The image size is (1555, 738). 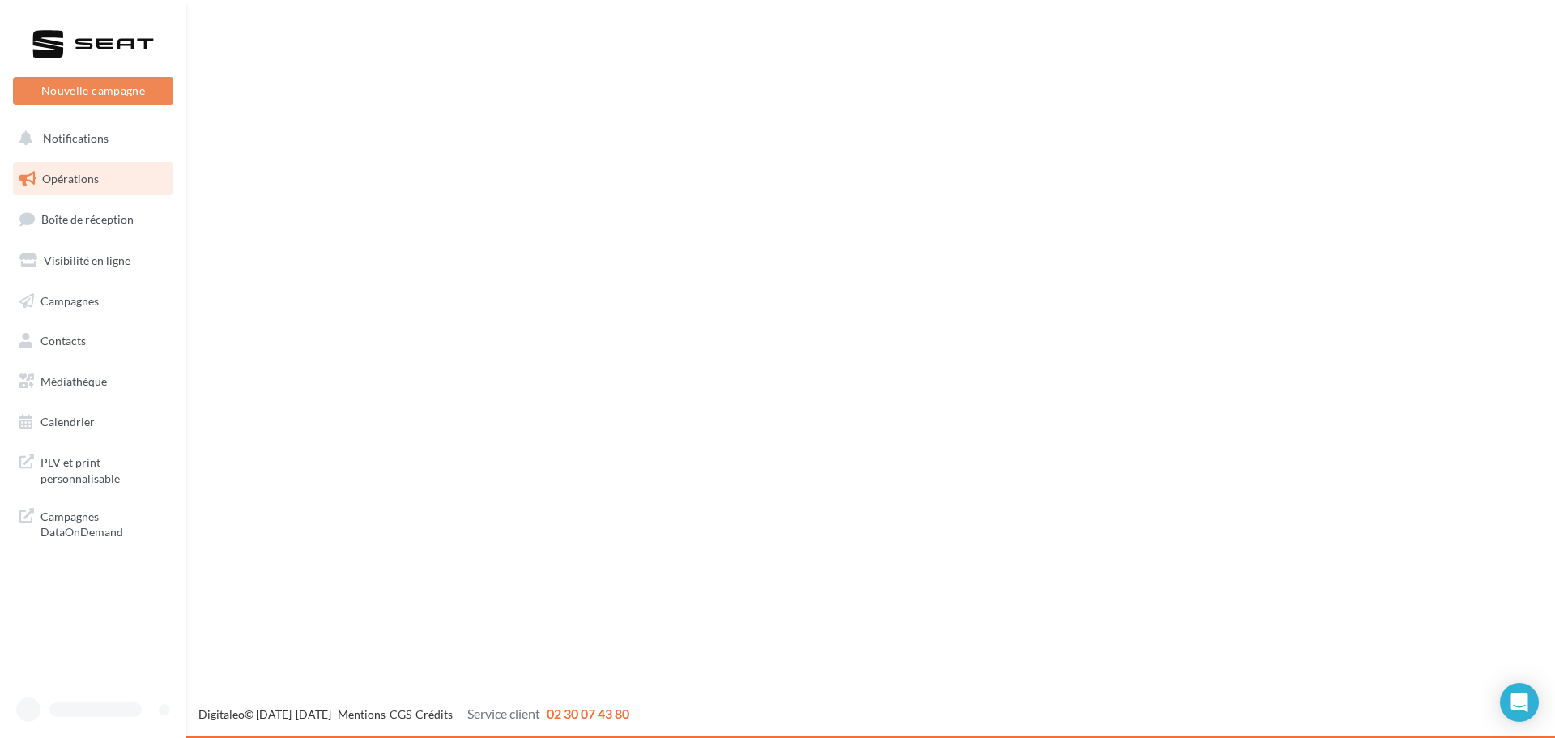 What do you see at coordinates (104, 523) in the screenshot?
I see `span: Campagnes DataOnDemand` at bounding box center [104, 523].